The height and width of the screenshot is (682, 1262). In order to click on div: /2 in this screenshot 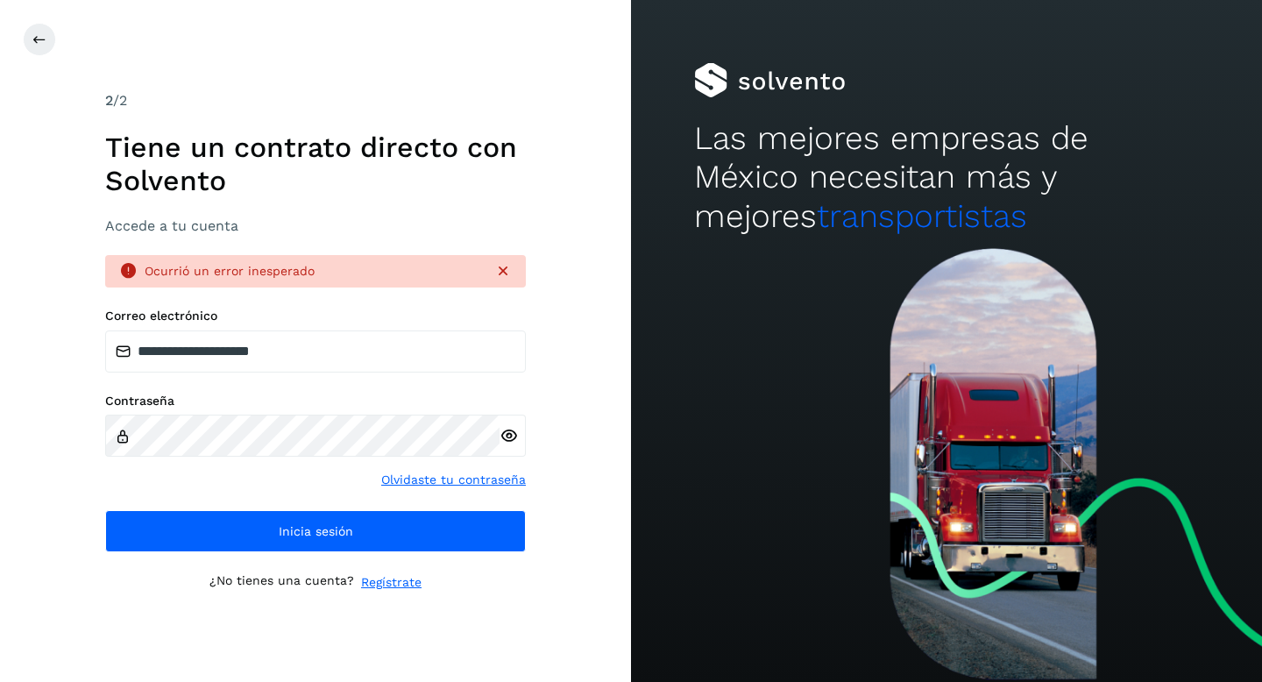, I will do `click(315, 101)`.